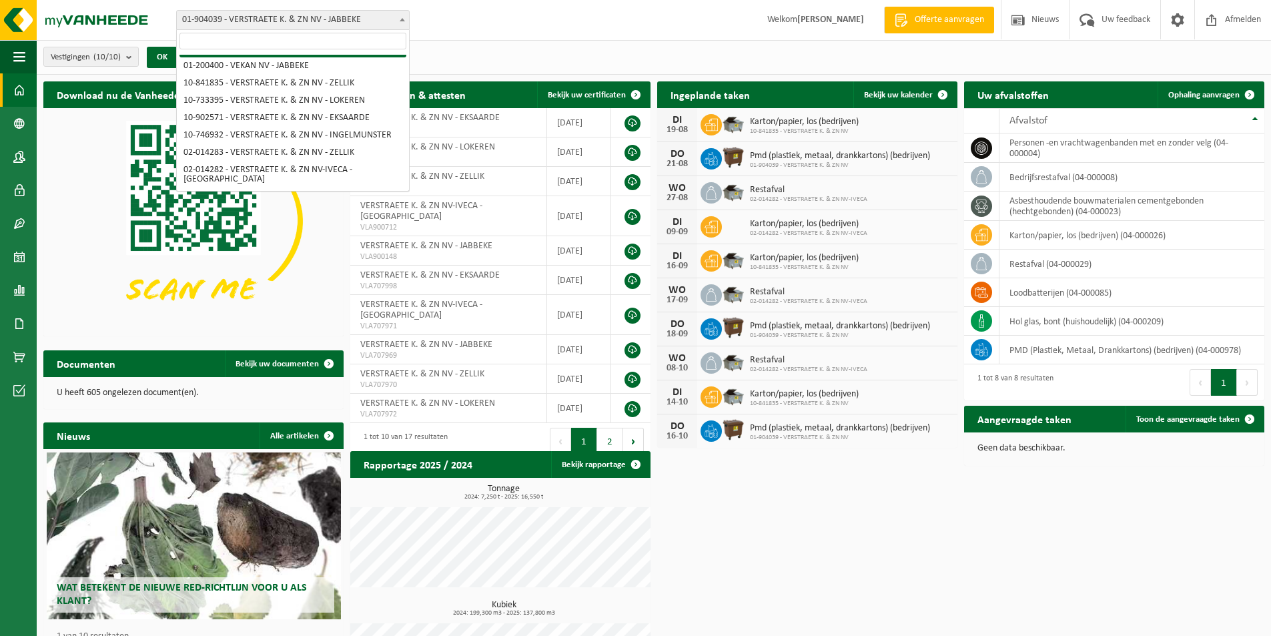 The height and width of the screenshot is (636, 1271). What do you see at coordinates (677, 164) in the screenshot?
I see `div: 21-08` at bounding box center [677, 164].